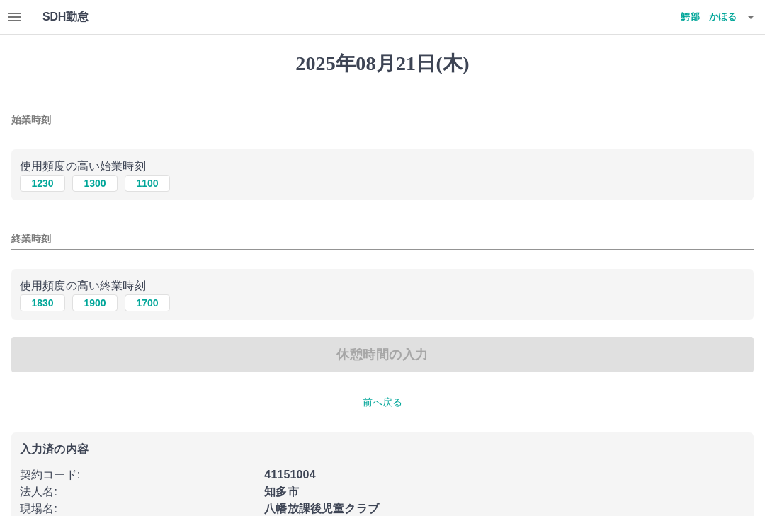 The width and height of the screenshot is (765, 516). Describe the element at coordinates (95, 303) in the screenshot. I see `button: 1900` at that location.